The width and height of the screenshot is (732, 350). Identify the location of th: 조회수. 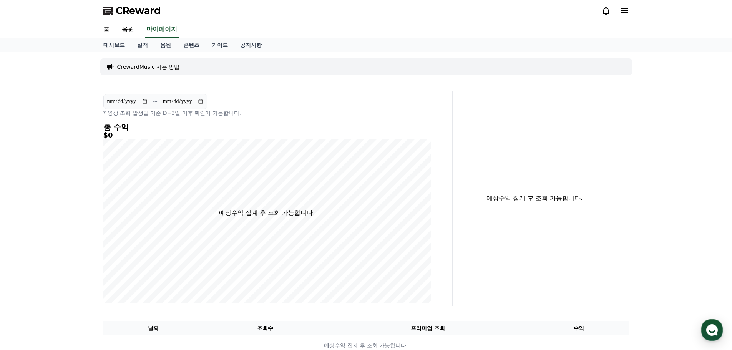
(265, 328).